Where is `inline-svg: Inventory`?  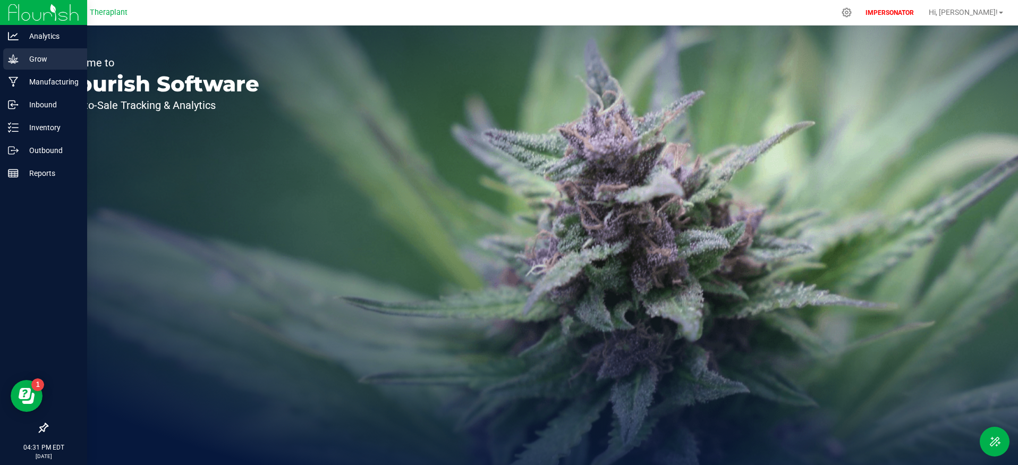 inline-svg: Inventory is located at coordinates (13, 127).